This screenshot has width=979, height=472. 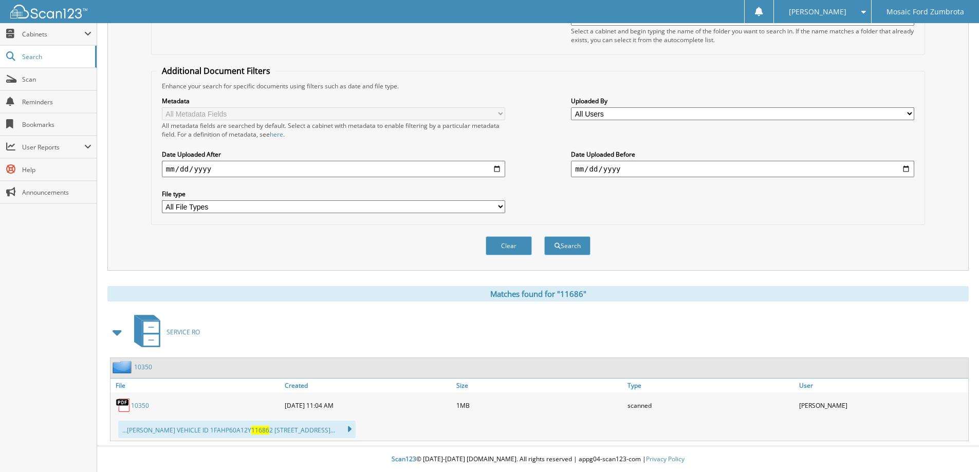 What do you see at coordinates (164, 332) in the screenshot?
I see `a: SERVICE RO` at bounding box center [164, 332].